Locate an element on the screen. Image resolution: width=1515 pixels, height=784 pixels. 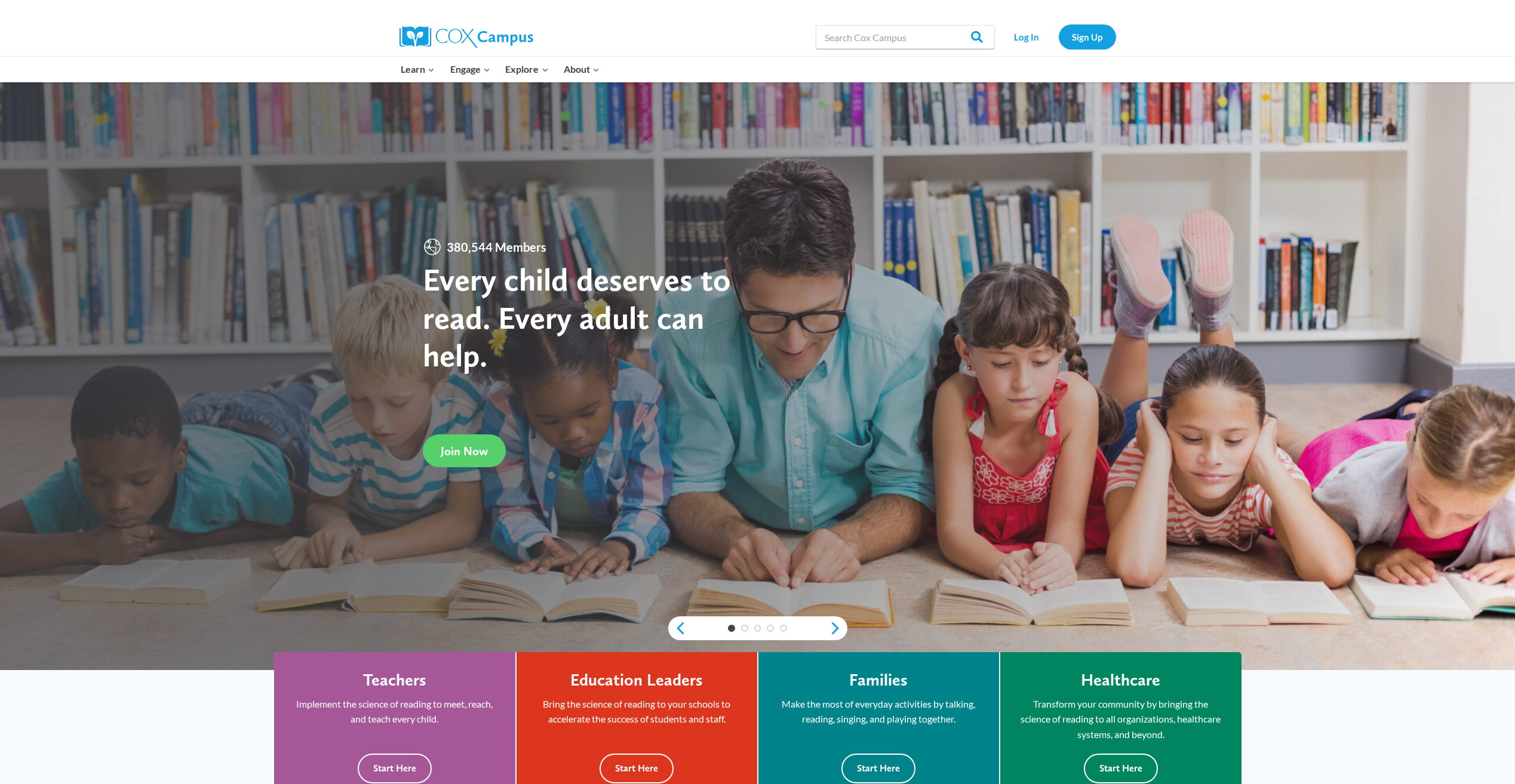
span: Join Now is located at coordinates (464, 451).